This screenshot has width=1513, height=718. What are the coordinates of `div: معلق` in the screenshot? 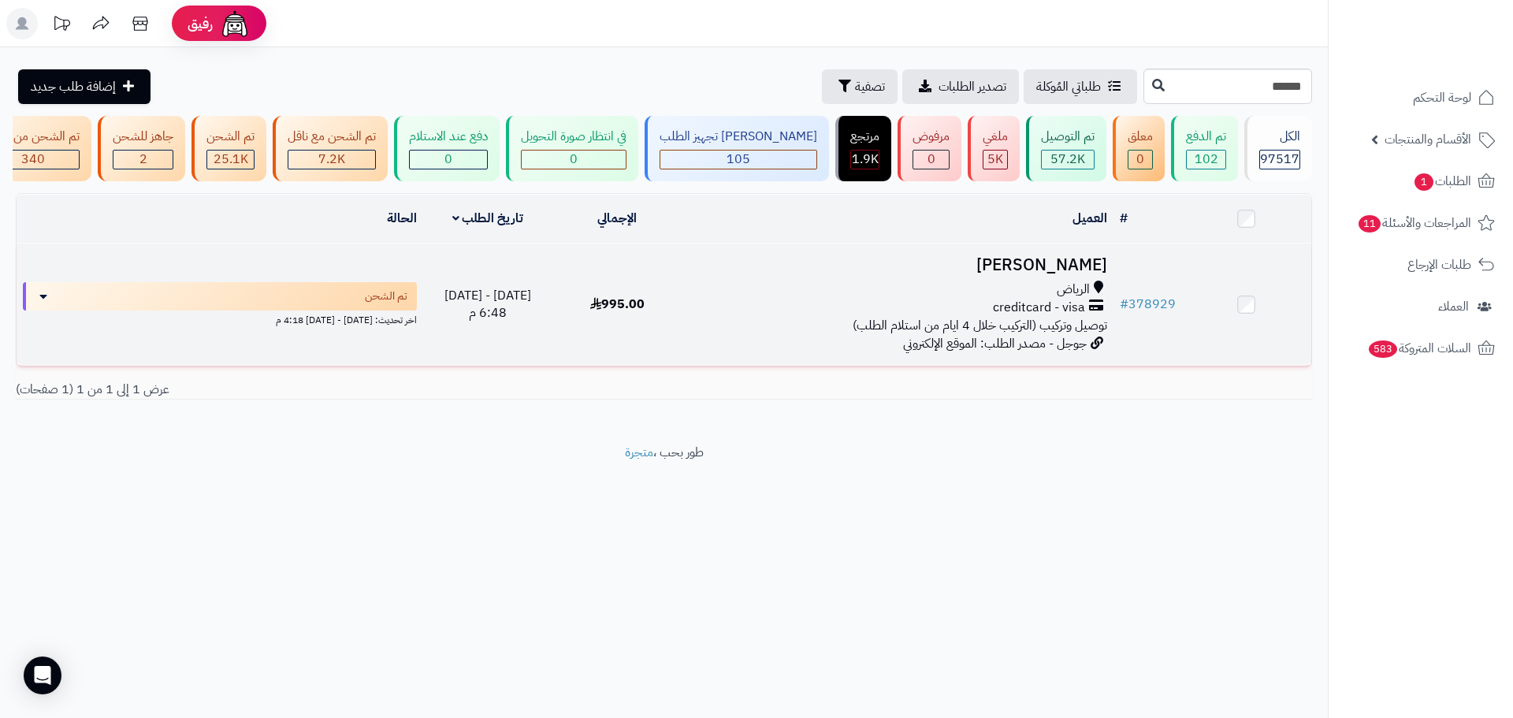 It's located at (1140, 136).